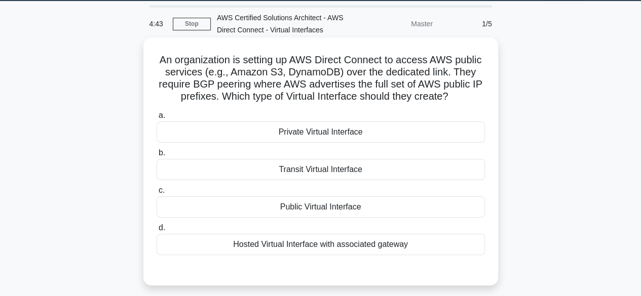  Describe the element at coordinates (162, 115) in the screenshot. I see `span: a.` at that location.